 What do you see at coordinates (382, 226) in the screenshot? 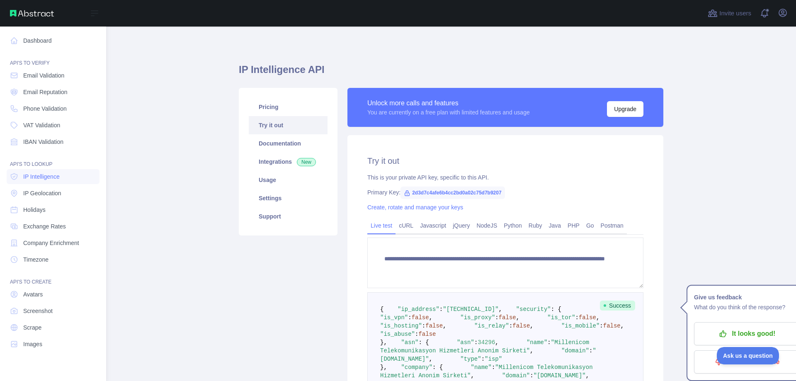
I see `a: Live test` at bounding box center [382, 226].